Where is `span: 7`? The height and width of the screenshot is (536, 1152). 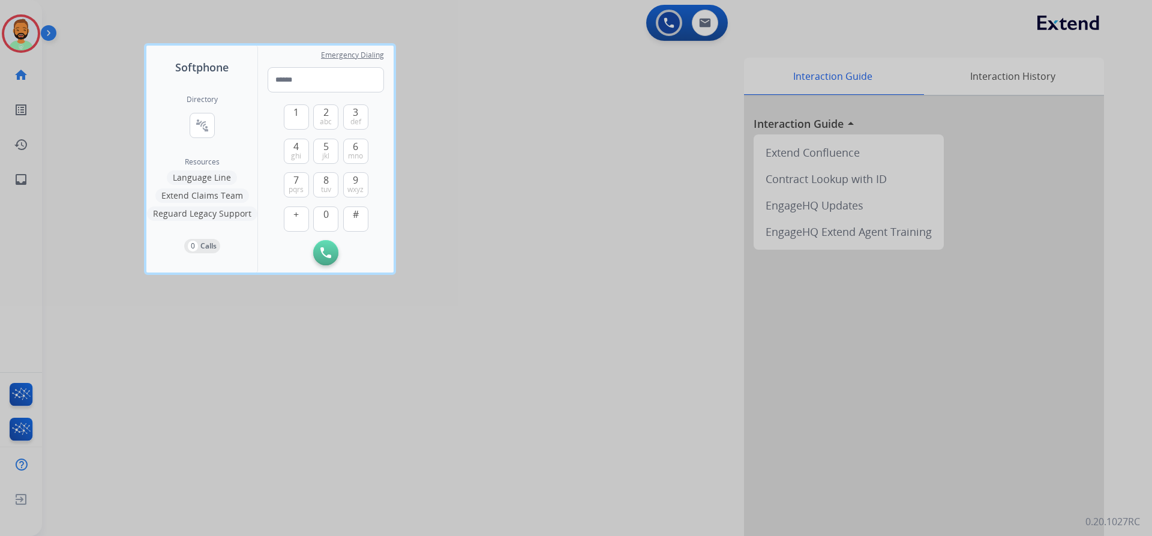 span: 7 is located at coordinates (296, 180).